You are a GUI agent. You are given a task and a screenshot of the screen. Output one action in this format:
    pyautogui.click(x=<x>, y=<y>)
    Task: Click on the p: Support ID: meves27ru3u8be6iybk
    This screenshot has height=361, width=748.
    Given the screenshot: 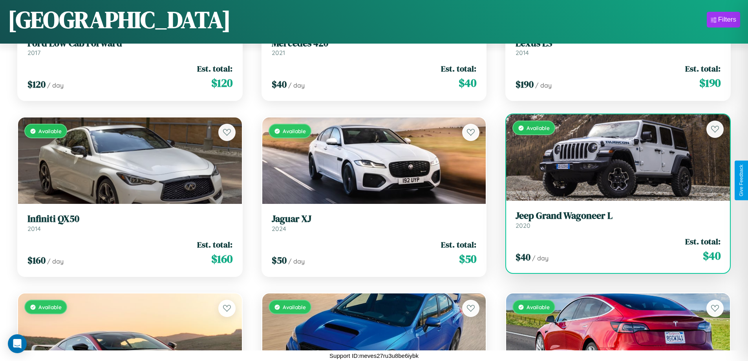 What is the action you would take?
    pyautogui.click(x=374, y=356)
    